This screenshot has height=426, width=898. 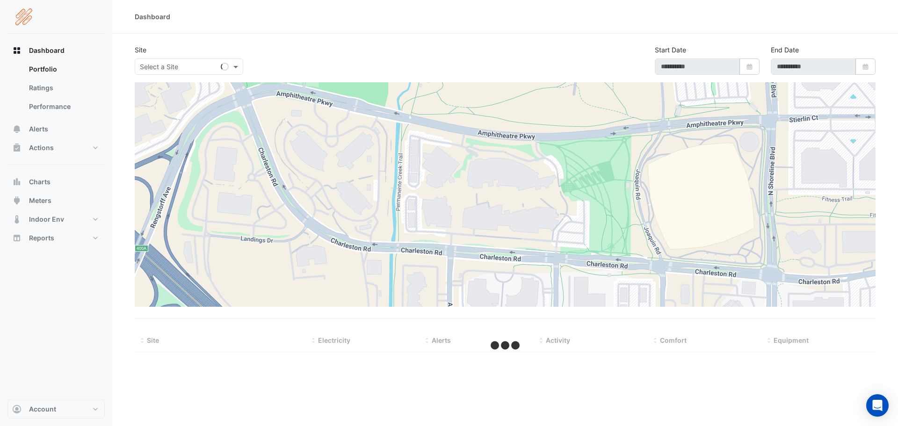 I want to click on span: Dashboard, so click(x=47, y=51).